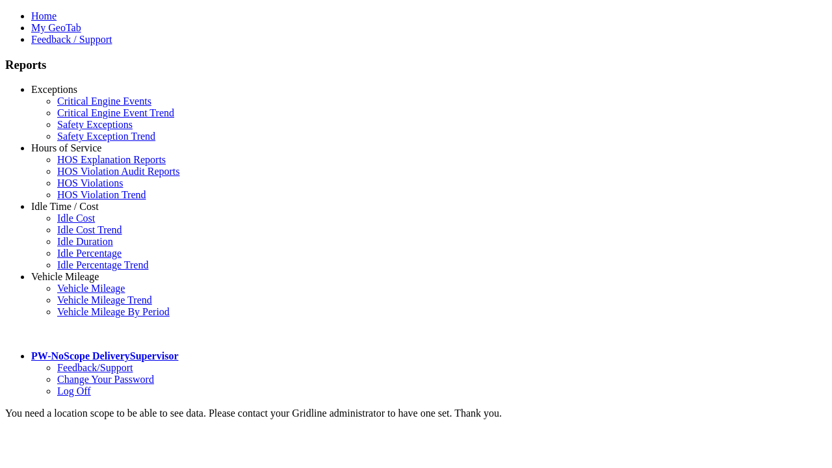 The width and height of the screenshot is (832, 468). I want to click on a: HOS Violation Audit Reports, so click(118, 171).